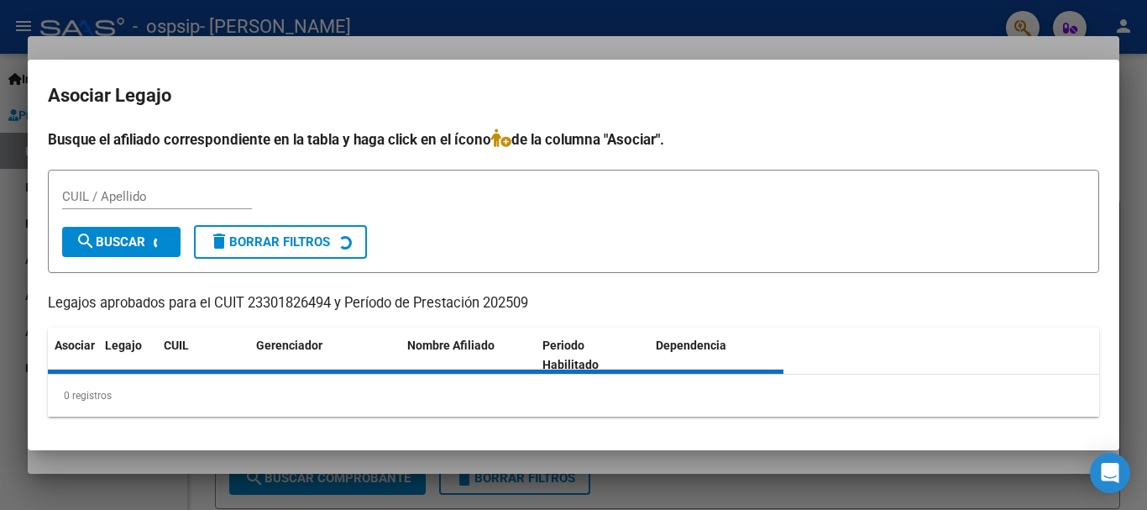  What do you see at coordinates (219, 241) in the screenshot?
I see `mat-icon: delete` at bounding box center [219, 241].